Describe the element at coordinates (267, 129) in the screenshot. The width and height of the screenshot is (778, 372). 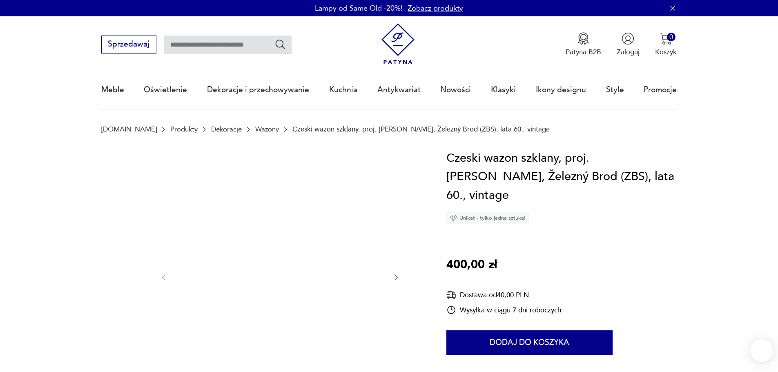
I see `a: Wazony` at that location.